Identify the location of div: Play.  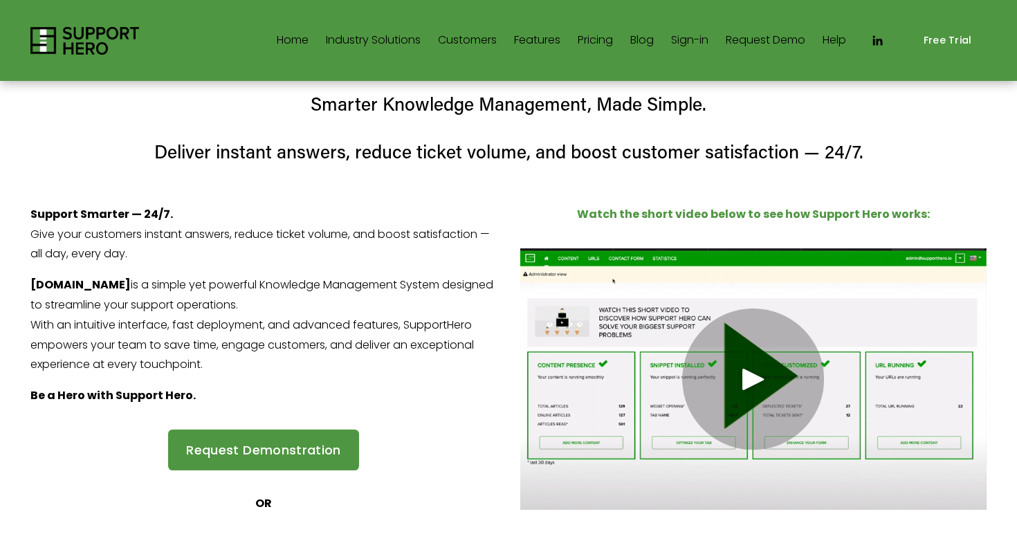
(753, 379).